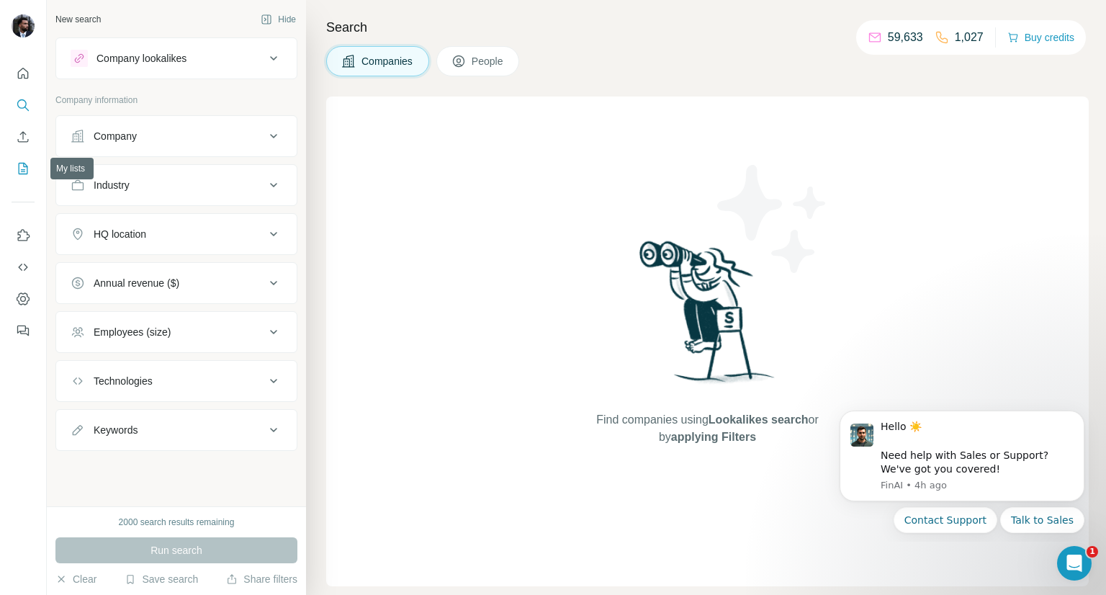 The image size is (1106, 595). Describe the element at coordinates (159, 87) in the screenshot. I see `p: Message from FinAI, sent 4h ago` at that location.